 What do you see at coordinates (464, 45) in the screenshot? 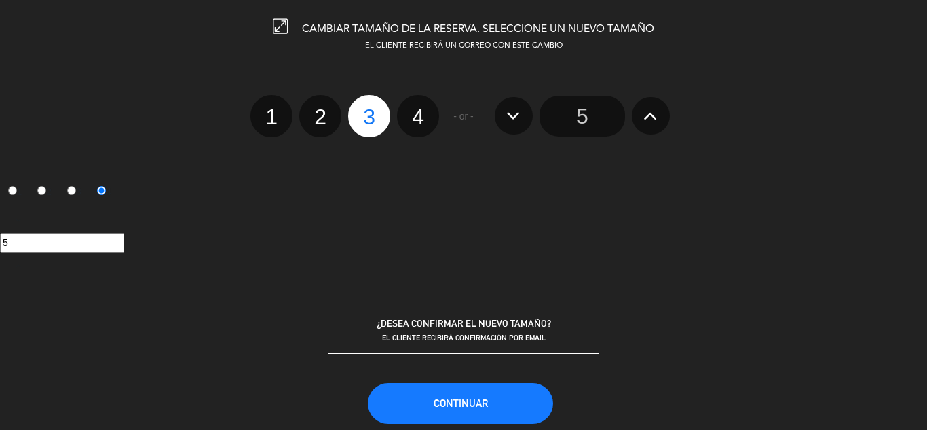
I see `span: EL CLIENTE RECIBIRÁ UN CORREO CON ESTE CAMBIO` at bounding box center [464, 45].